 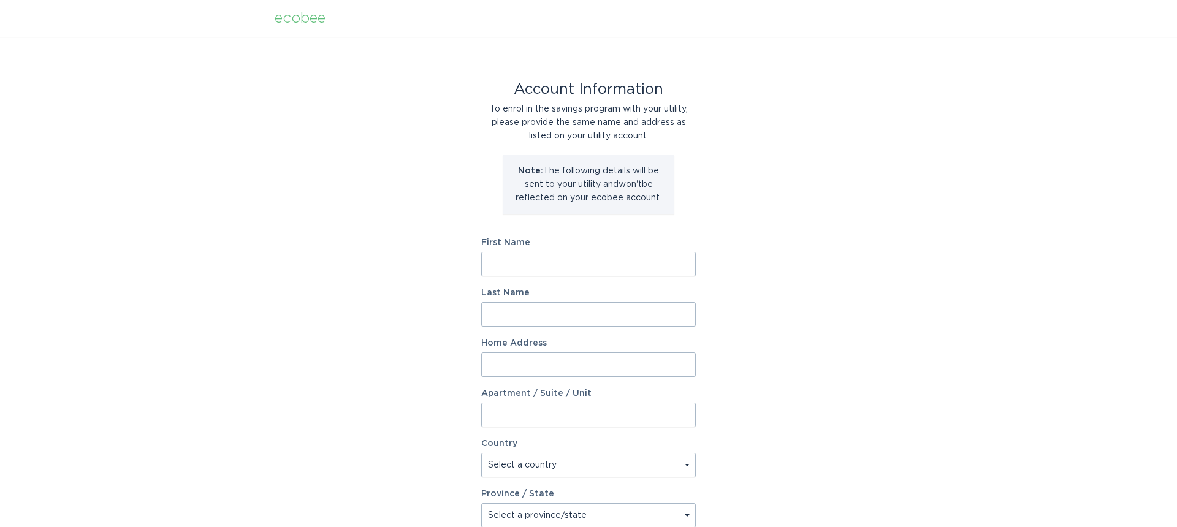 What do you see at coordinates (589, 243) in the screenshot?
I see `label: First Name` at bounding box center [589, 243].